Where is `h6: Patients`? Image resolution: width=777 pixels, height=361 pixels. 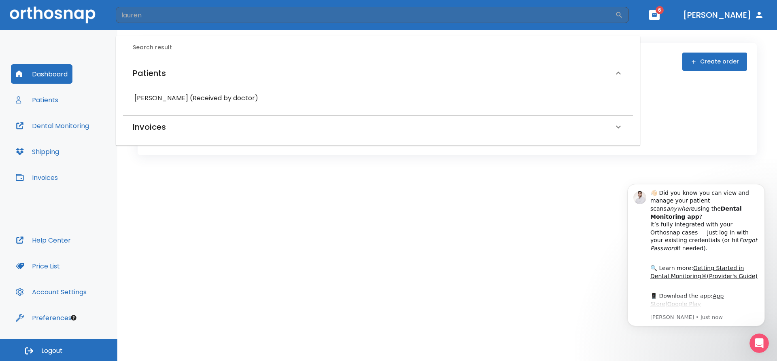 h6: Patients is located at coordinates (149, 73).